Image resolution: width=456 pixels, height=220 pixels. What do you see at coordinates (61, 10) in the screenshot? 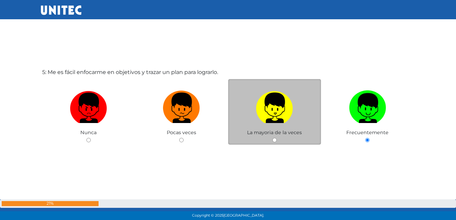
I see `img: UNITEC` at bounding box center [61, 10].